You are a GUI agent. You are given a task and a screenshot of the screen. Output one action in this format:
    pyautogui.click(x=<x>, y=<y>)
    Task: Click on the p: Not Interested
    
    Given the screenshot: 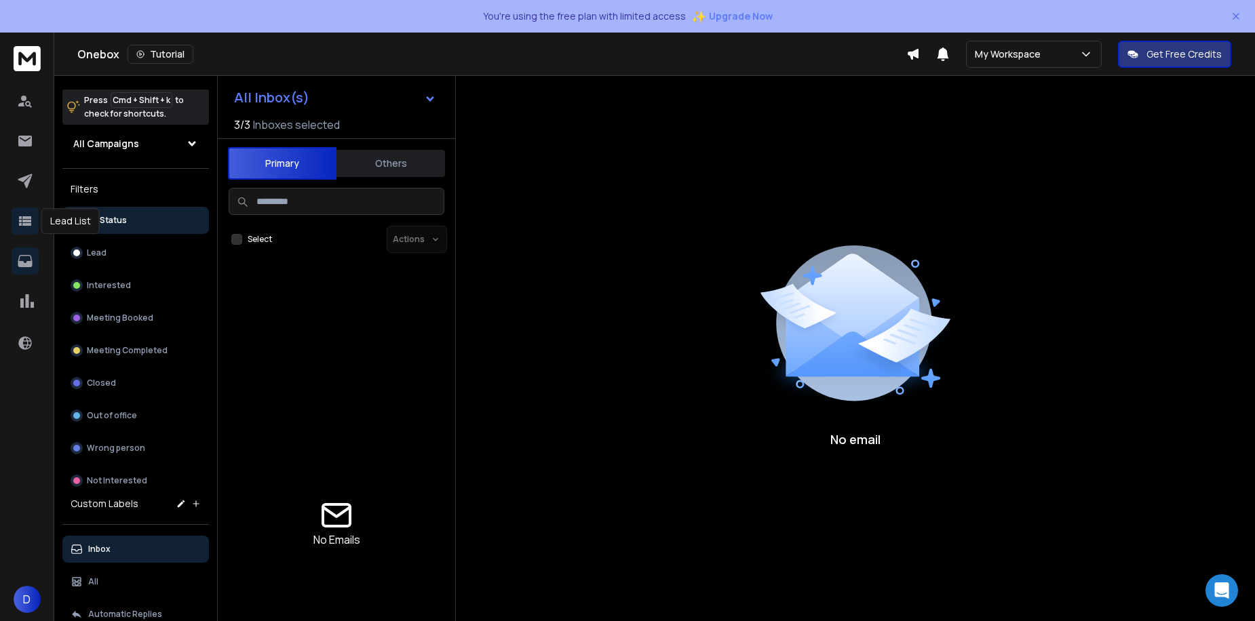 What is the action you would take?
    pyautogui.click(x=117, y=481)
    